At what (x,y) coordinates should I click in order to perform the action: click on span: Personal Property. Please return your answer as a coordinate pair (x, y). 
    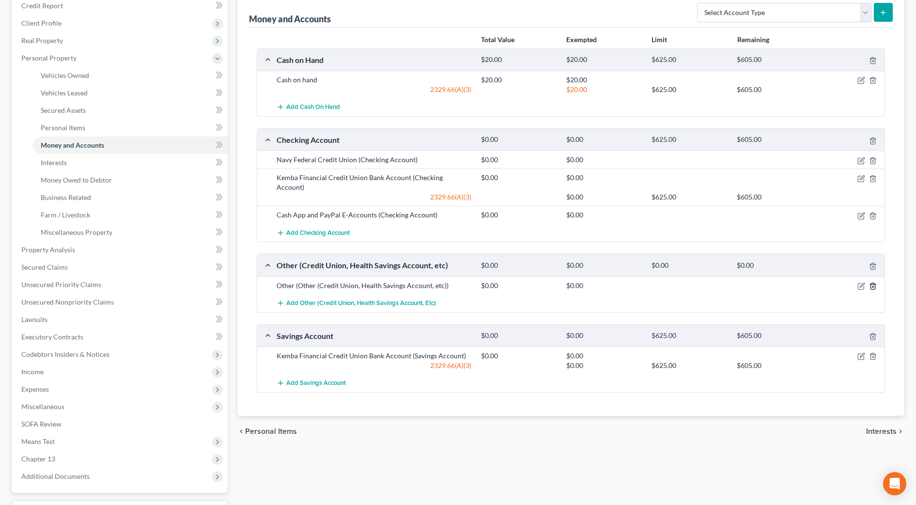
    Looking at the image, I should click on (49, 58).